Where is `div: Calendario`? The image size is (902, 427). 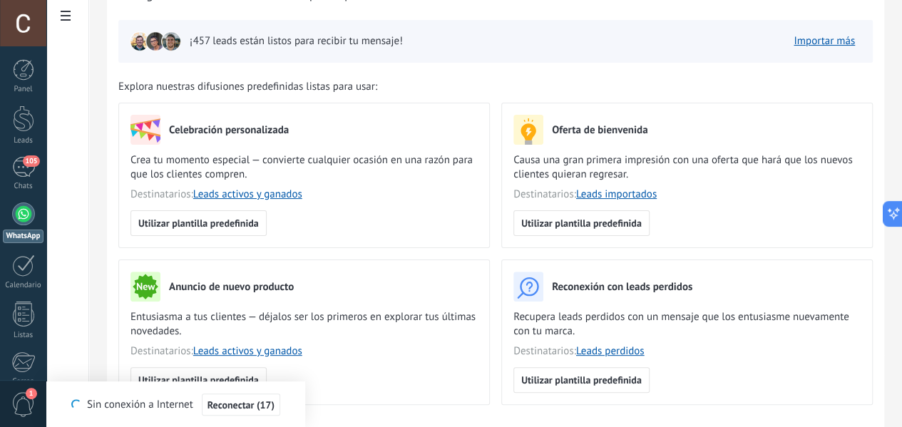
div: Calendario is located at coordinates (24, 285).